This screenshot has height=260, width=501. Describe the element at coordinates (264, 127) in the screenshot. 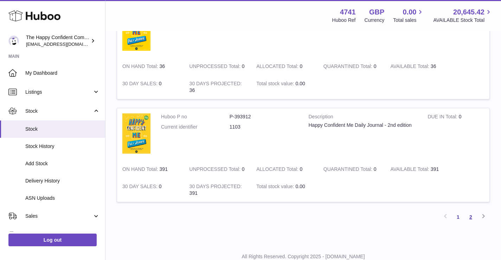

I see `dd: 1103` at that location.